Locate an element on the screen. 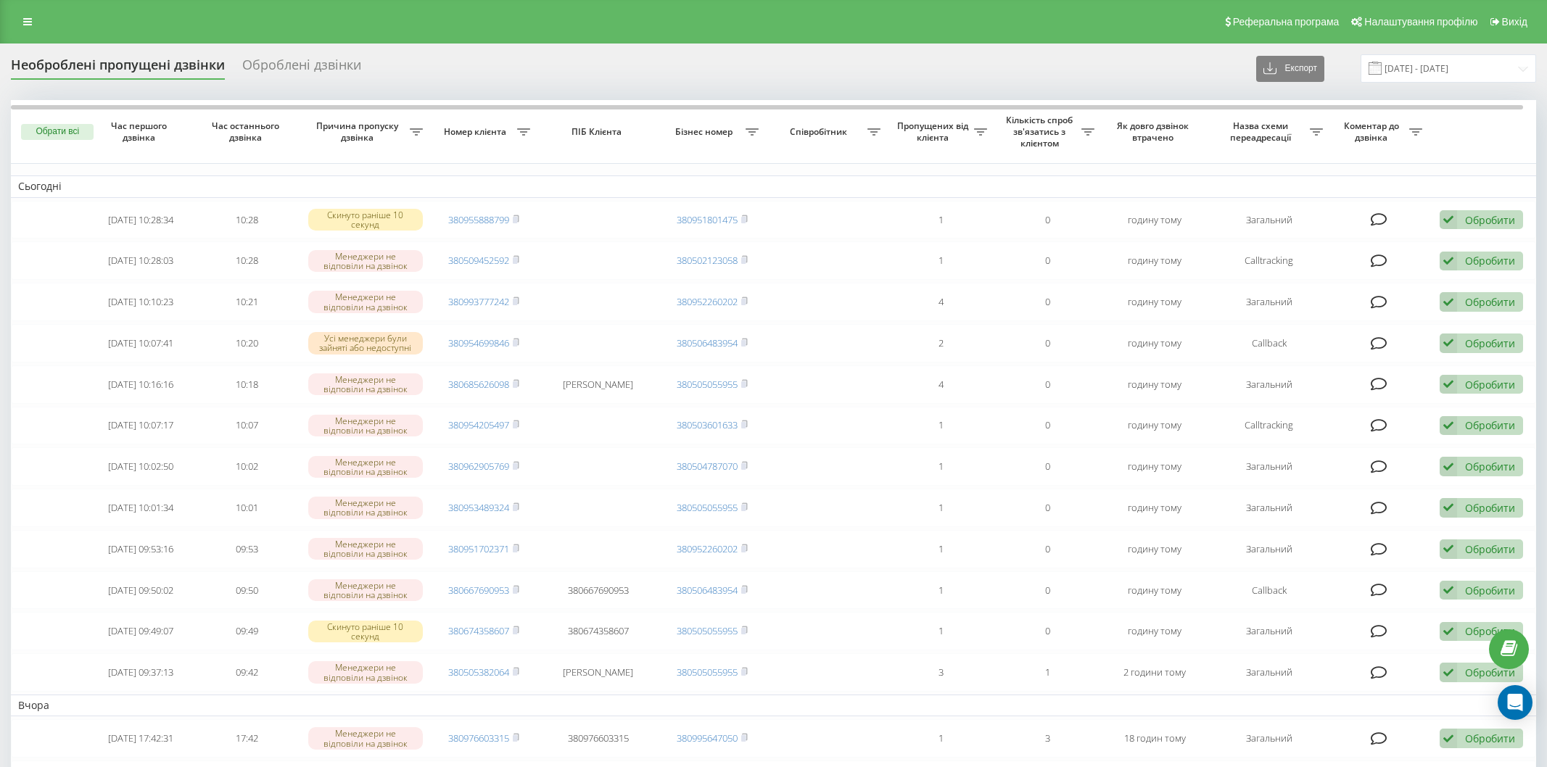 Image resolution: width=1547 pixels, height=767 pixels. div: Open Intercom Messenger is located at coordinates (1515, 703).